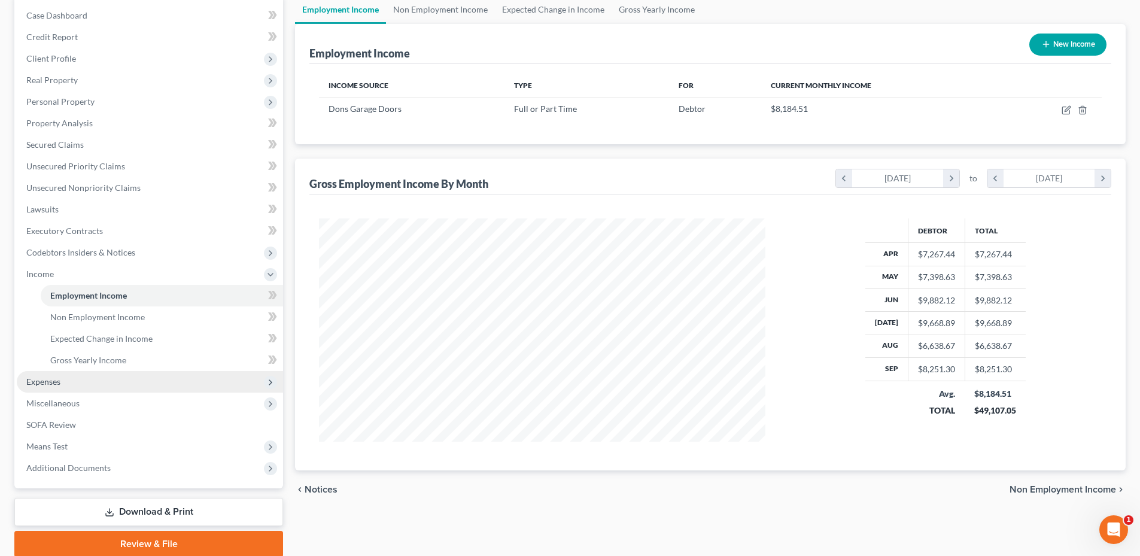  Describe the element at coordinates (57, 15) in the screenshot. I see `span: Case Dashboard` at that location.